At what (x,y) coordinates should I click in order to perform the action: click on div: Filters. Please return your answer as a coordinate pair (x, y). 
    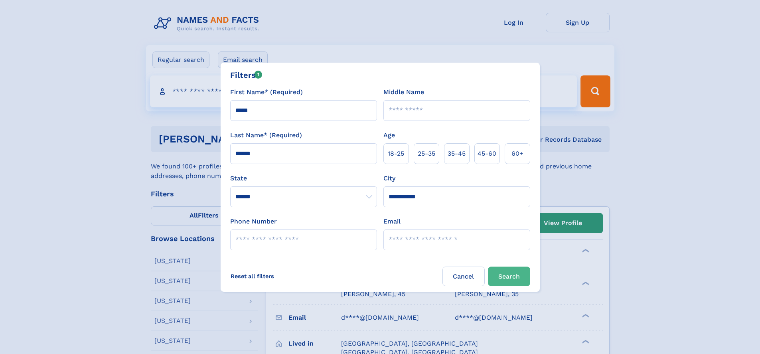
    Looking at the image, I should click on (246, 75).